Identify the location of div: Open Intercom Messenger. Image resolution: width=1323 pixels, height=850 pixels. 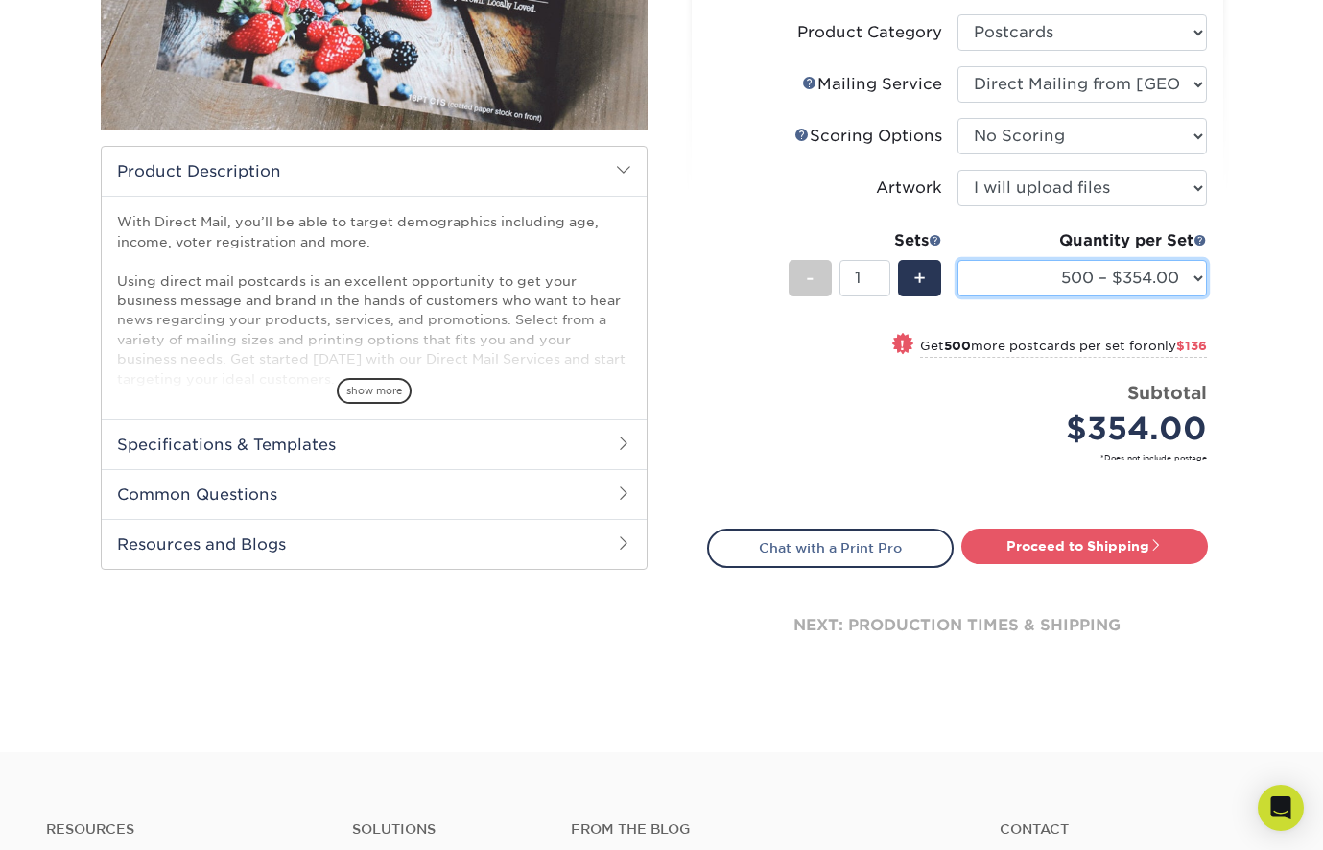
(1281, 808).